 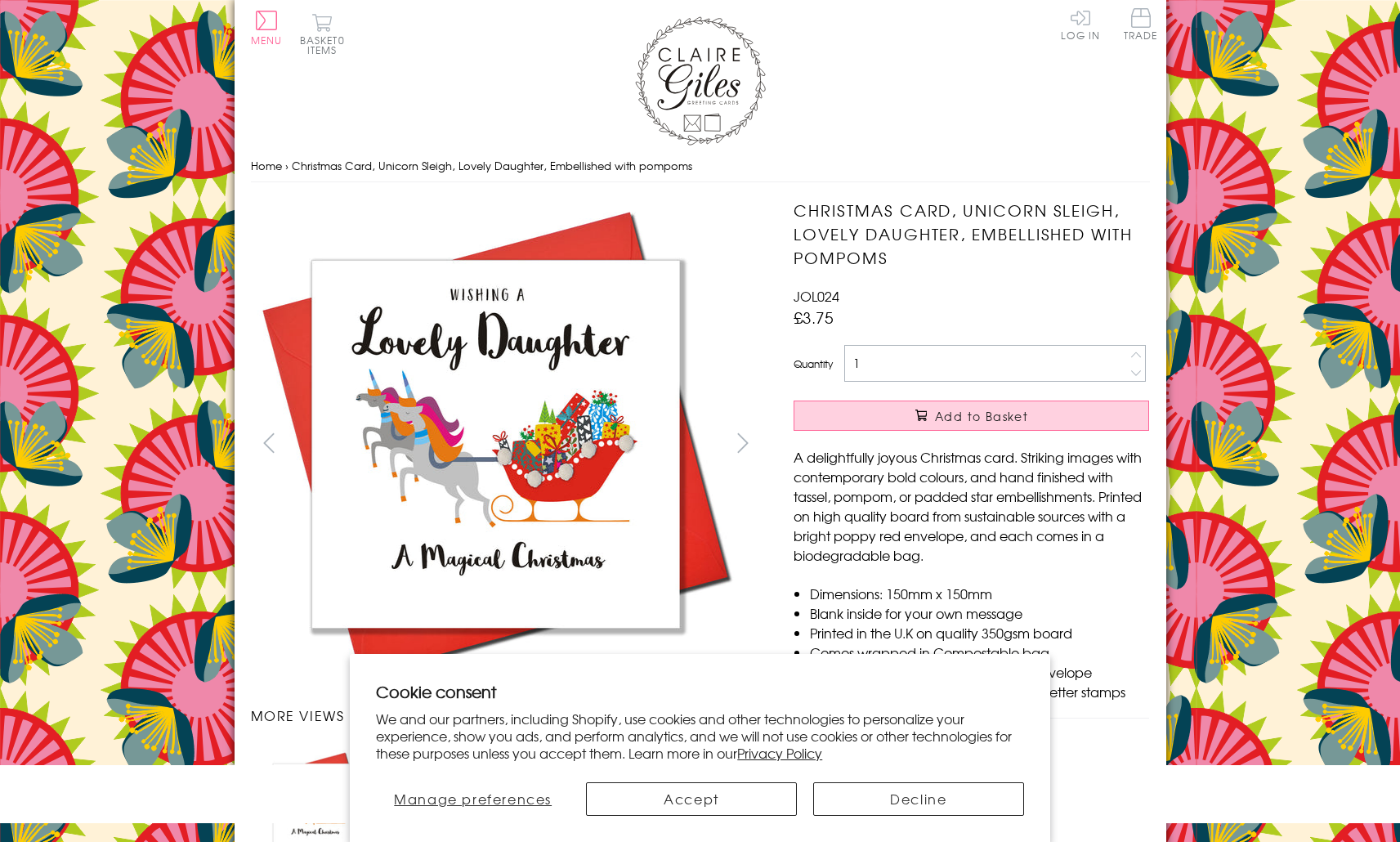 I want to click on label: Quantity, so click(x=813, y=364).